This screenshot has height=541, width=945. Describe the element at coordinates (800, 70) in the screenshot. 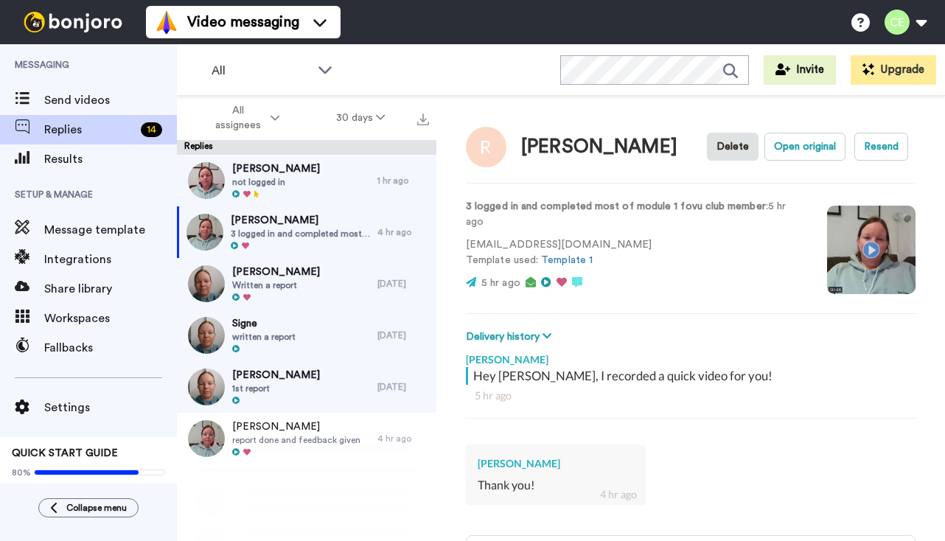

I see `a: Invite` at that location.